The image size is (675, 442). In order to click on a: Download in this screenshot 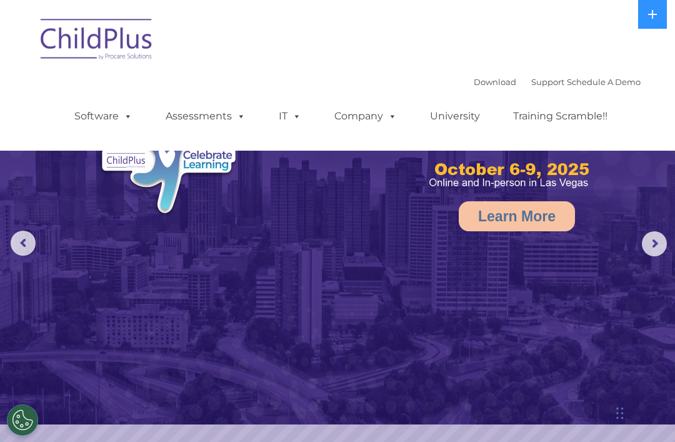, I will do `click(495, 82)`.